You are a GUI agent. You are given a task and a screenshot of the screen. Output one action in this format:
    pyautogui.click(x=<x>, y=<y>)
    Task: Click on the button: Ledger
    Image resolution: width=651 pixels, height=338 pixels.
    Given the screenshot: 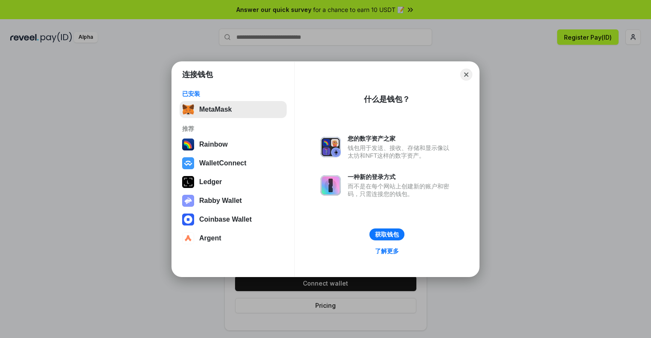 What is the action you would take?
    pyautogui.click(x=233, y=182)
    